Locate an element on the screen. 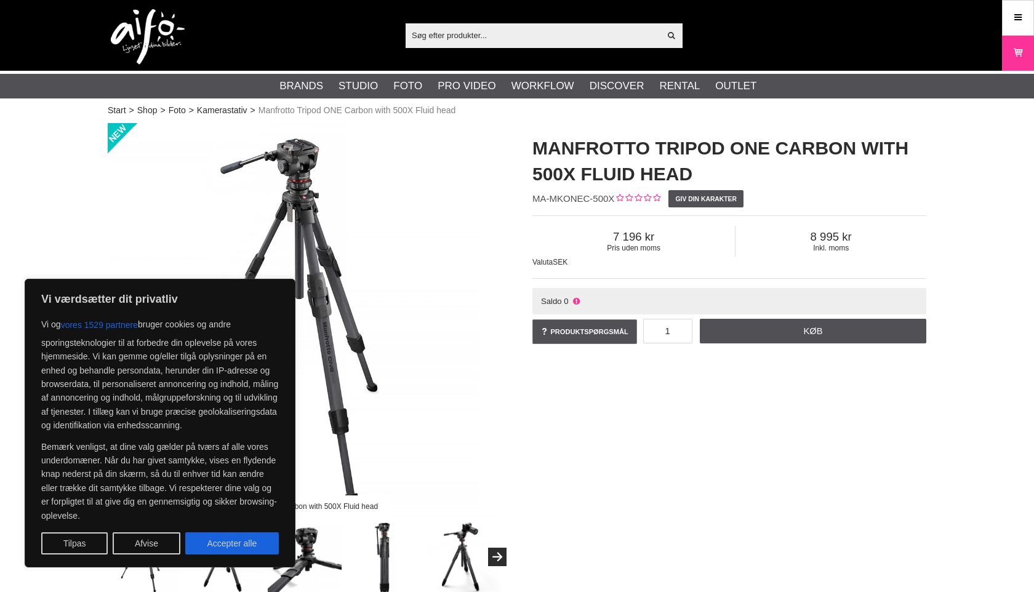  button: vores 1529 partnere is located at coordinates (99, 325).